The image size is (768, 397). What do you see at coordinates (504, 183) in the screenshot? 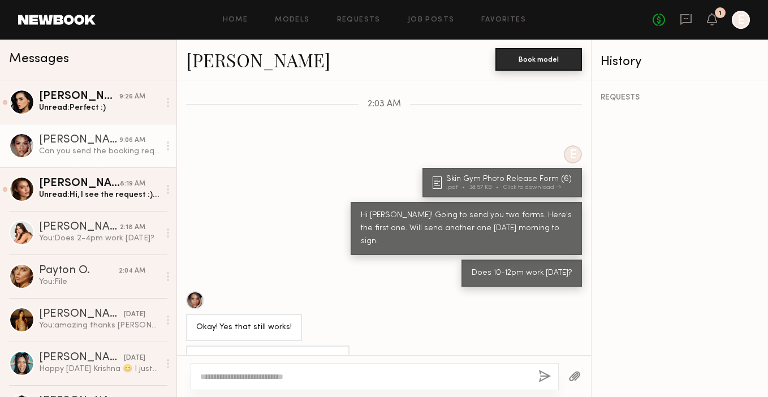
I see `a: Skin Gym Photo Release Form (6).pdf38.57 KBClick to download` at bounding box center [504, 183].